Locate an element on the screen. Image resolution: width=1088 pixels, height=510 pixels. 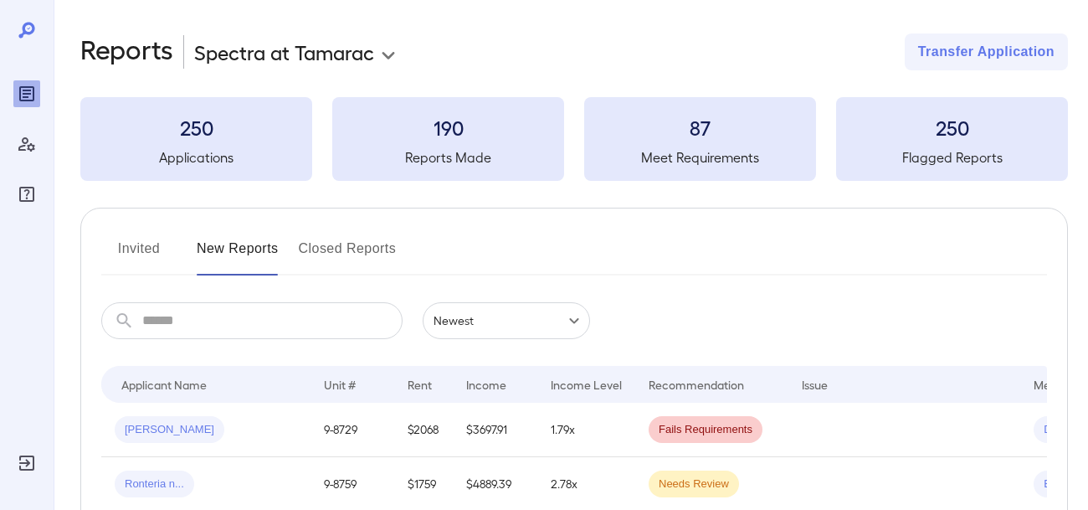
div: Income is located at coordinates (486, 384).